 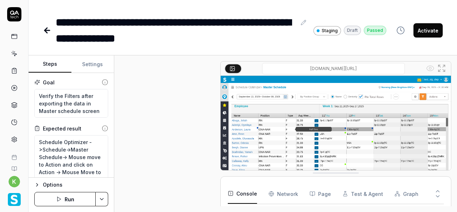 I want to click on img: Smartlinx Logo, so click(x=14, y=199).